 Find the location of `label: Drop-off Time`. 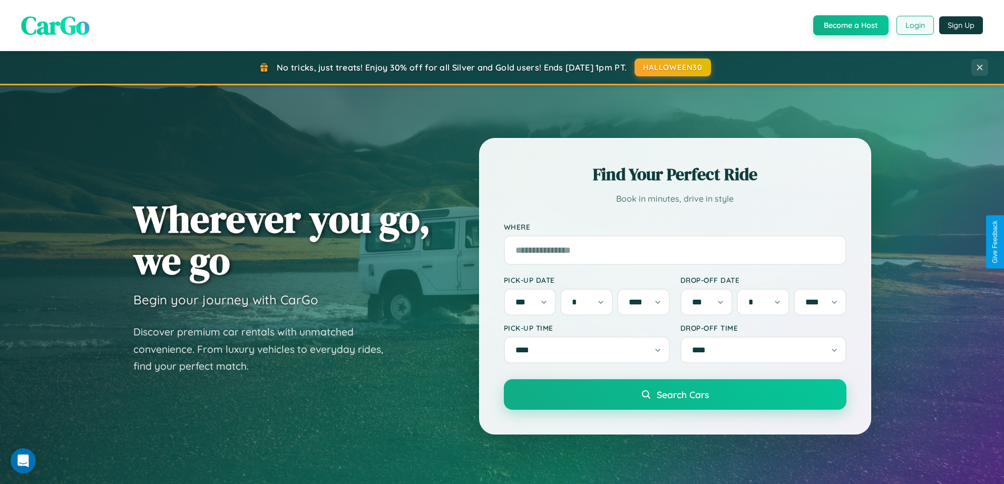

label: Drop-off Time is located at coordinates (763, 328).